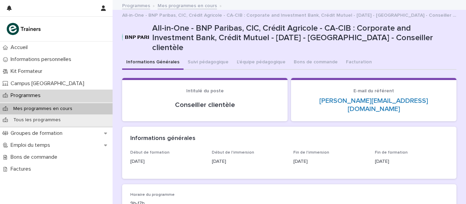 The width and height of the screenshot is (466, 204). What do you see at coordinates (187, 5) in the screenshot?
I see `a: Mes programmes en cours` at bounding box center [187, 5].